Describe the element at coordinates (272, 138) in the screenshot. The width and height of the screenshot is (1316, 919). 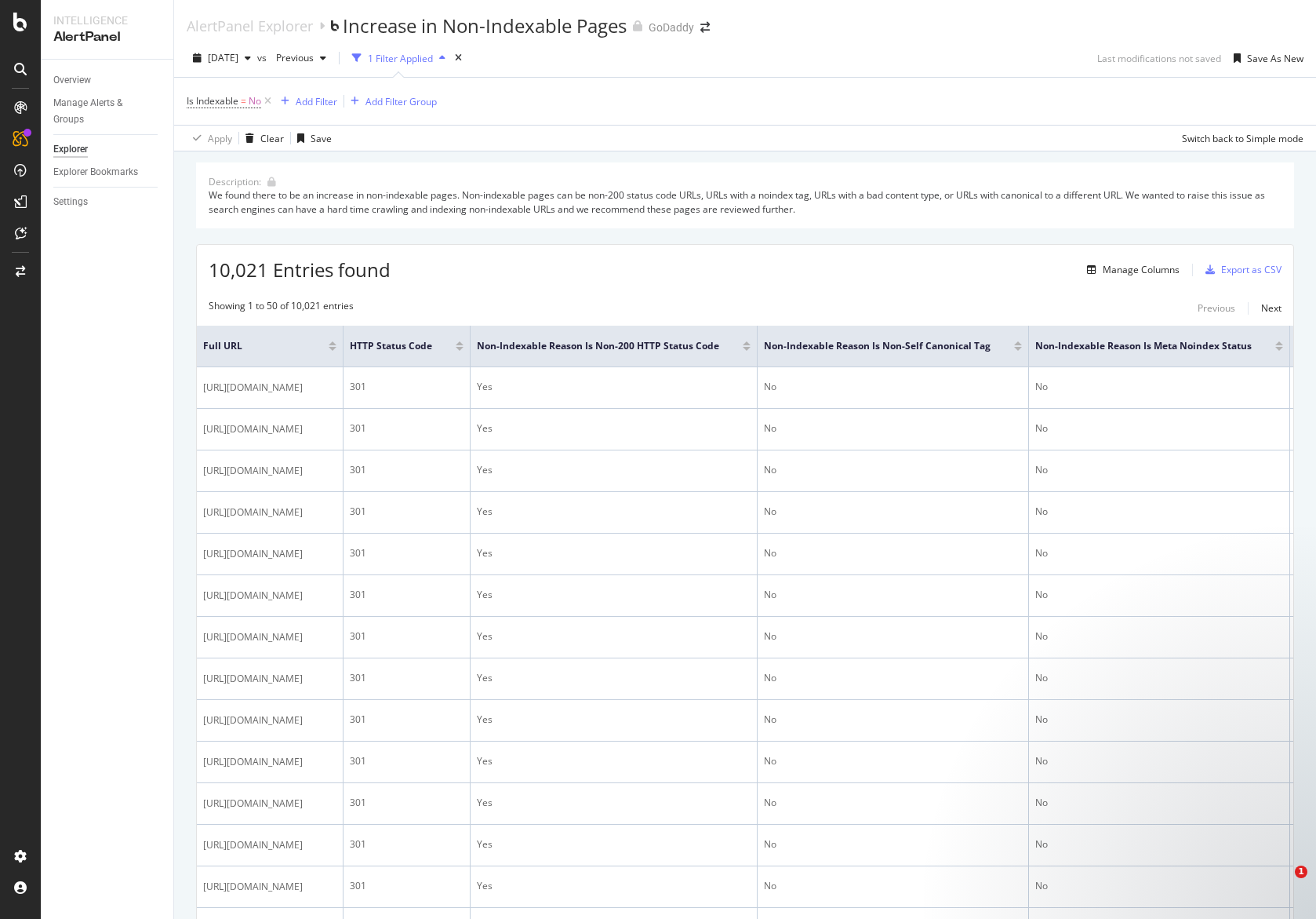
I see `div: Clear` at that location.